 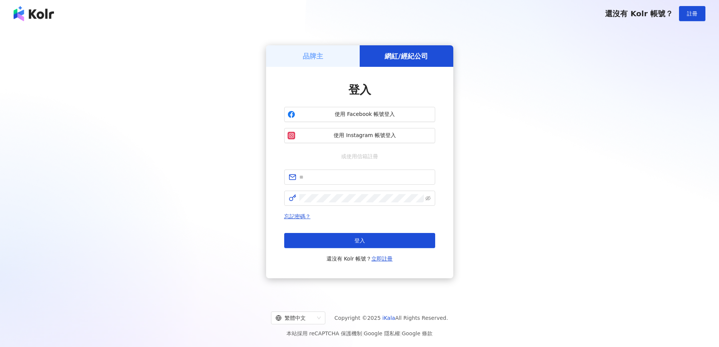 What do you see at coordinates (692, 14) in the screenshot?
I see `button: 註冊` at bounding box center [692, 14].